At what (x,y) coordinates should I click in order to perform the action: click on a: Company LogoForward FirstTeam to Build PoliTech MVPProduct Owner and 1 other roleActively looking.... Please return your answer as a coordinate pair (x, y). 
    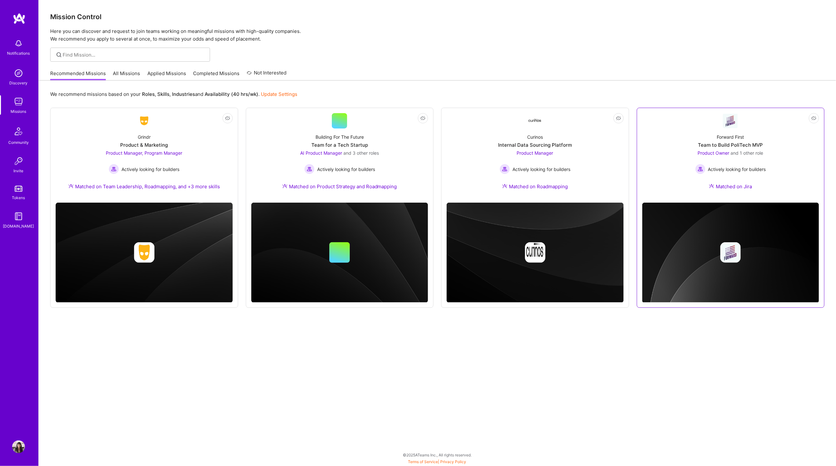
    Looking at the image, I should click on (731, 155).